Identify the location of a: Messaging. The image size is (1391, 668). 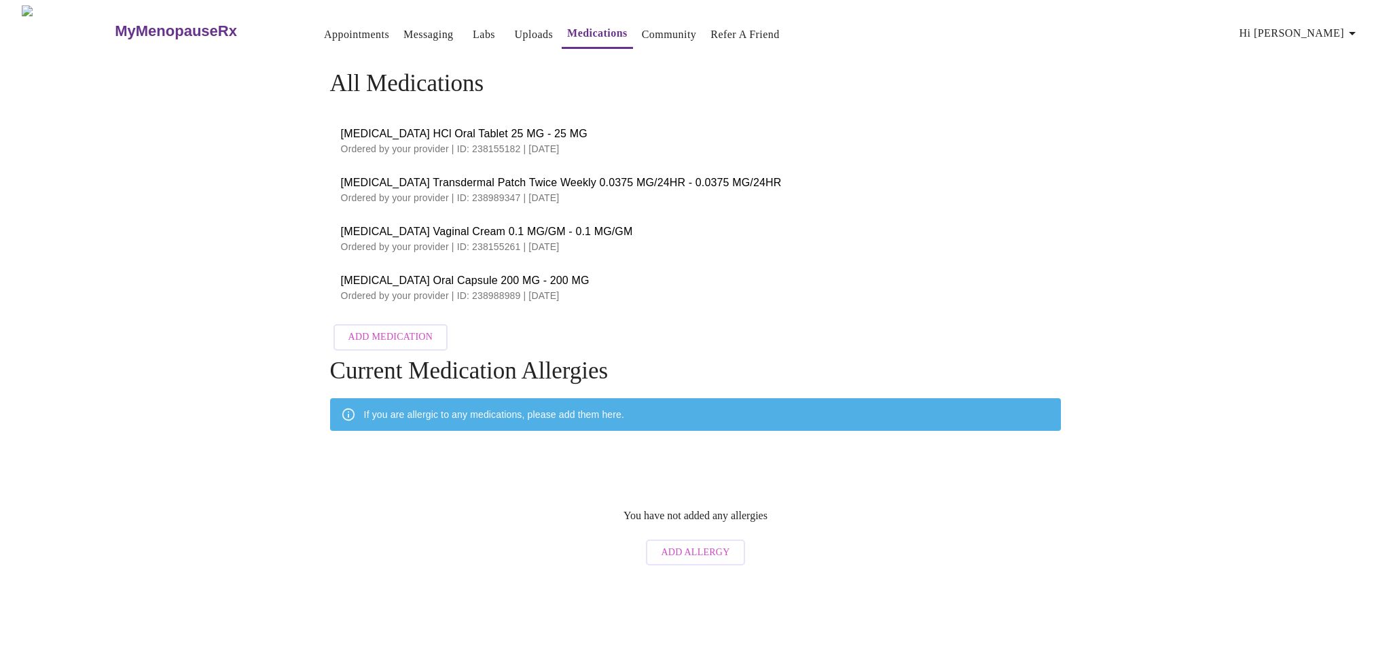
(428, 35).